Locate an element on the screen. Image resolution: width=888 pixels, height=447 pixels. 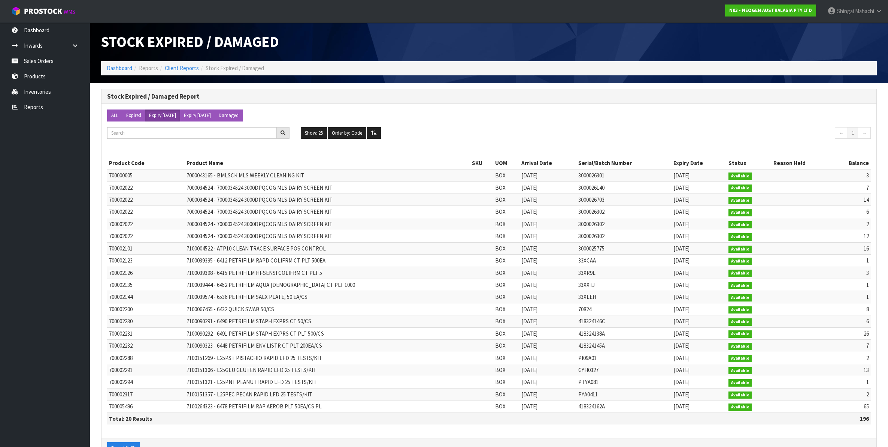
span: 14 is located at coordinates (867, 199).